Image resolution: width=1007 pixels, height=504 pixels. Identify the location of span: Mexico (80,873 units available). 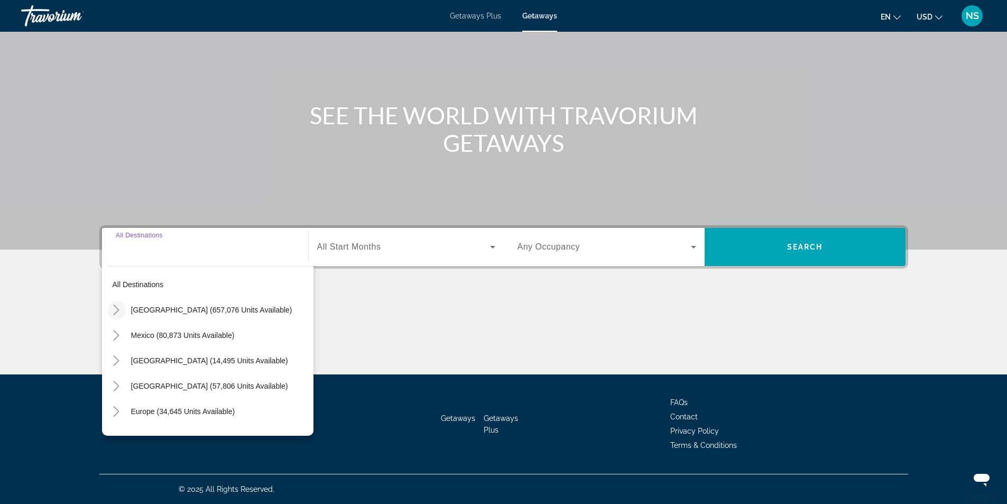
(183, 335).